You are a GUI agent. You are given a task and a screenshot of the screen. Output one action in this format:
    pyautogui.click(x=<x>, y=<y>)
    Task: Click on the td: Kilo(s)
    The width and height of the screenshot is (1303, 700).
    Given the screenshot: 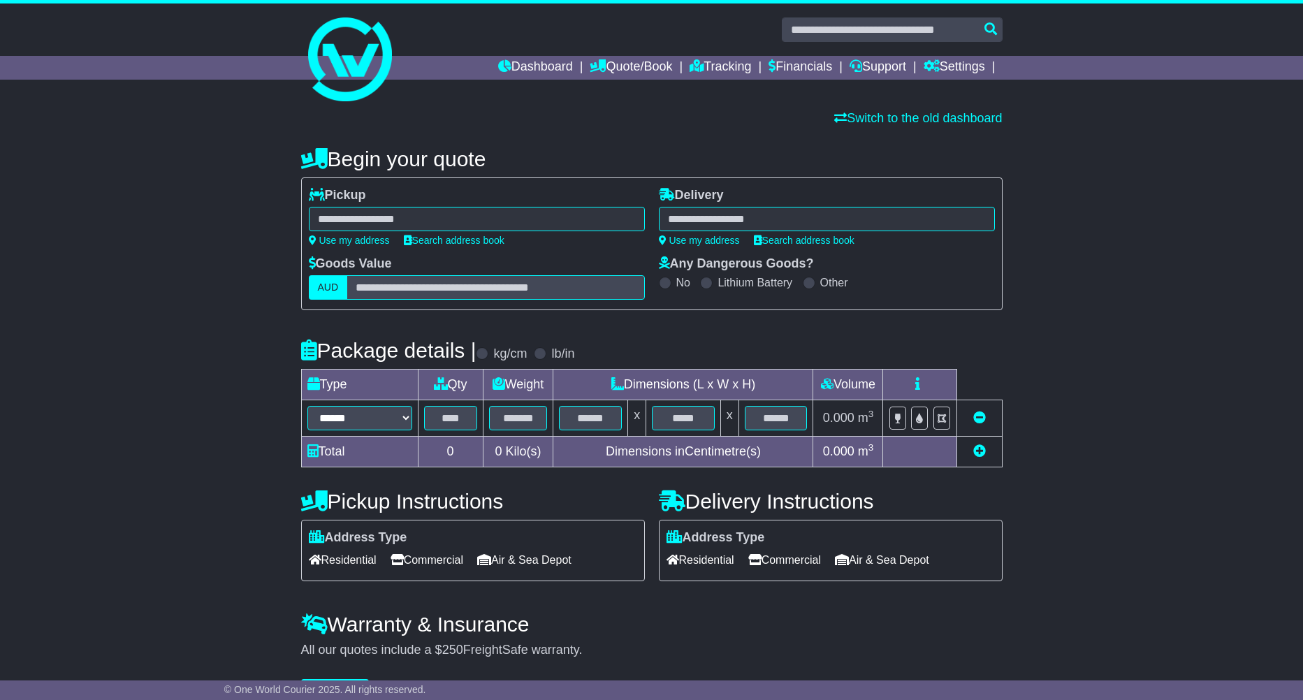 What is the action you would take?
    pyautogui.click(x=518, y=452)
    